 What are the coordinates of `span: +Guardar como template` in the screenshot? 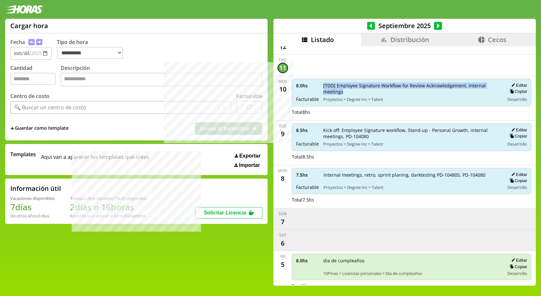 It's located at (39, 128).